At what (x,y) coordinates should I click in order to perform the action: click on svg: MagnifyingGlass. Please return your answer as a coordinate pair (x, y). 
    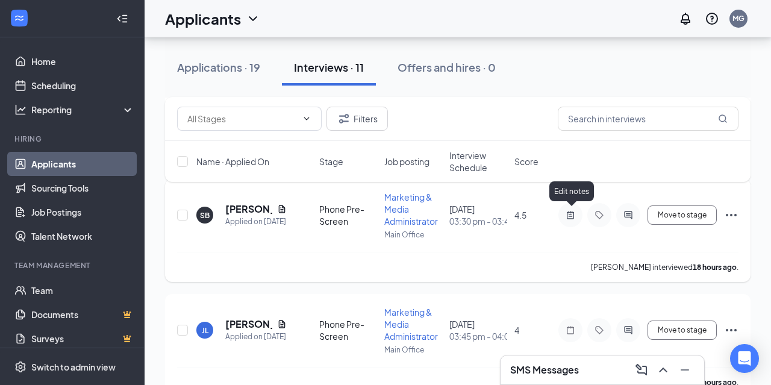
    Looking at the image, I should click on (723, 119).